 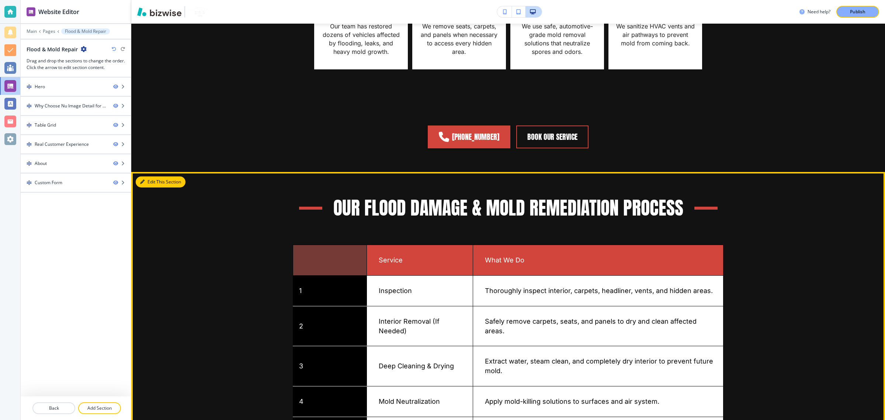 What do you see at coordinates (31, 12) in the screenshot?
I see `img: editor icon` at bounding box center [31, 12].